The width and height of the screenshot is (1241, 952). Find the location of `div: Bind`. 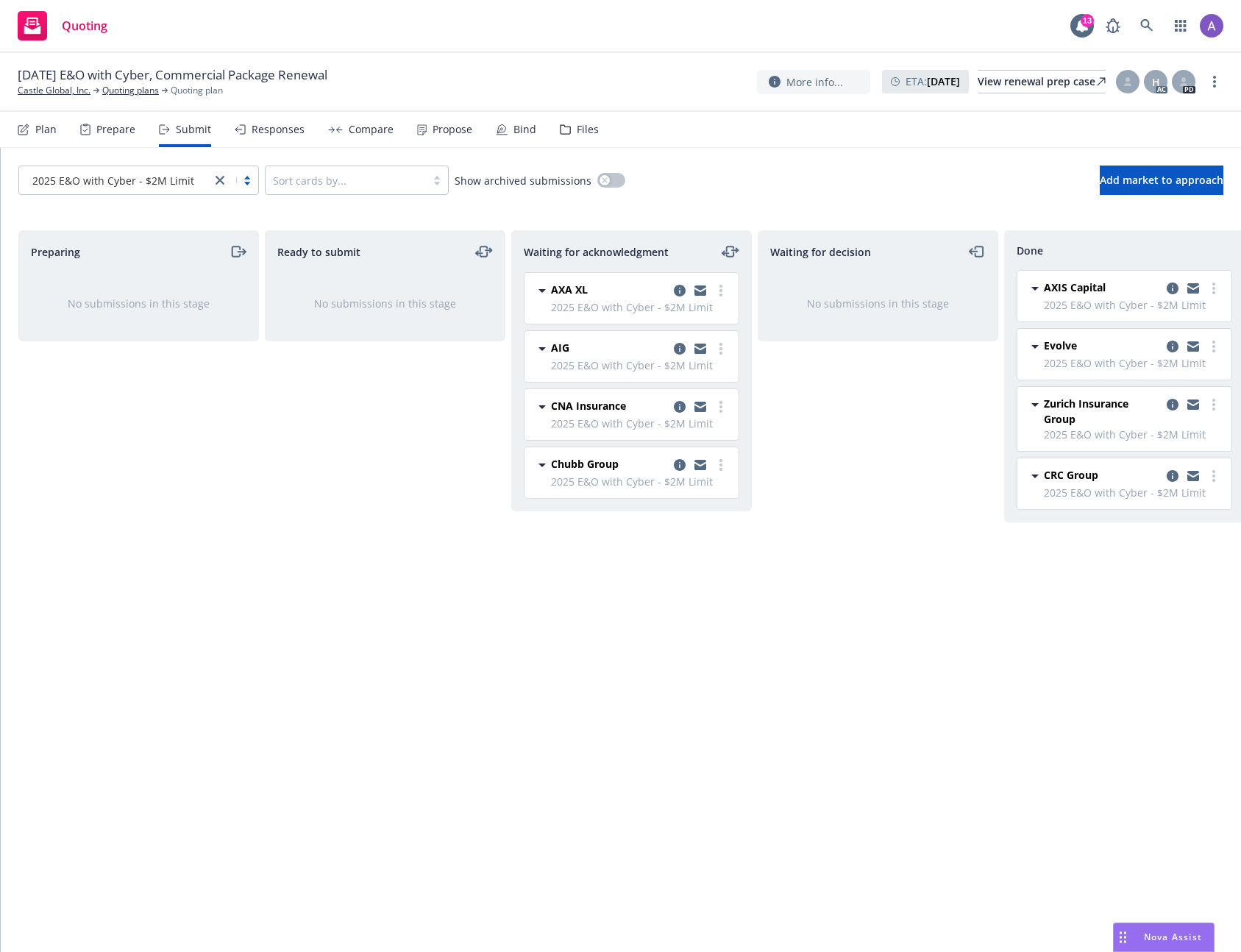

div: Bind is located at coordinates (524, 130).